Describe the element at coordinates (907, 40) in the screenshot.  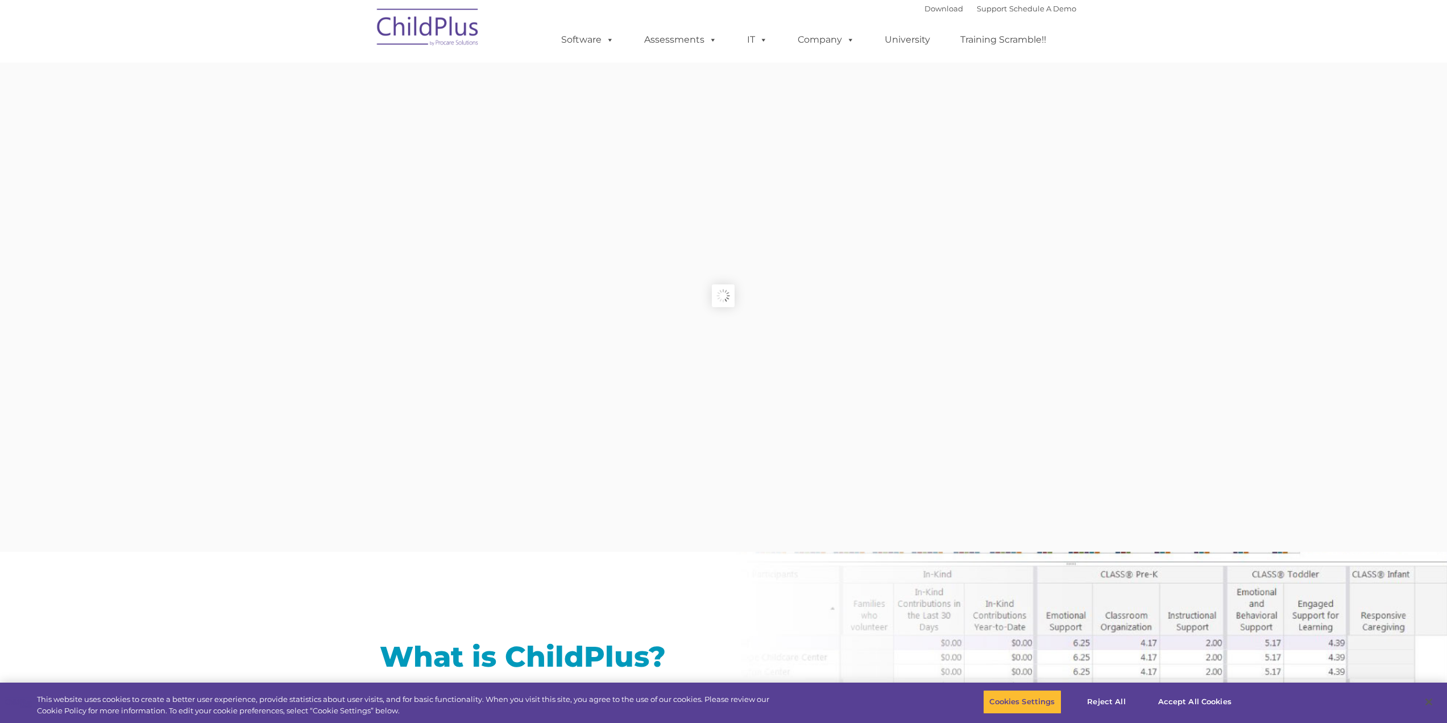
I see `a: University` at that location.